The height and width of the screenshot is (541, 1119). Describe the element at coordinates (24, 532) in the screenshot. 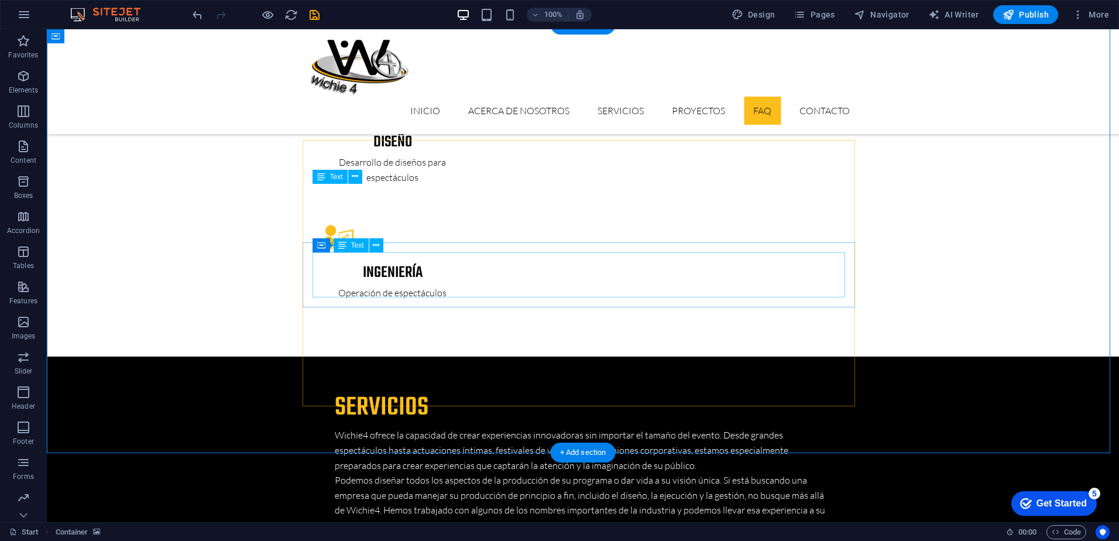

I see `a: Click to cancel selection. Double-click to open Pages` at that location.